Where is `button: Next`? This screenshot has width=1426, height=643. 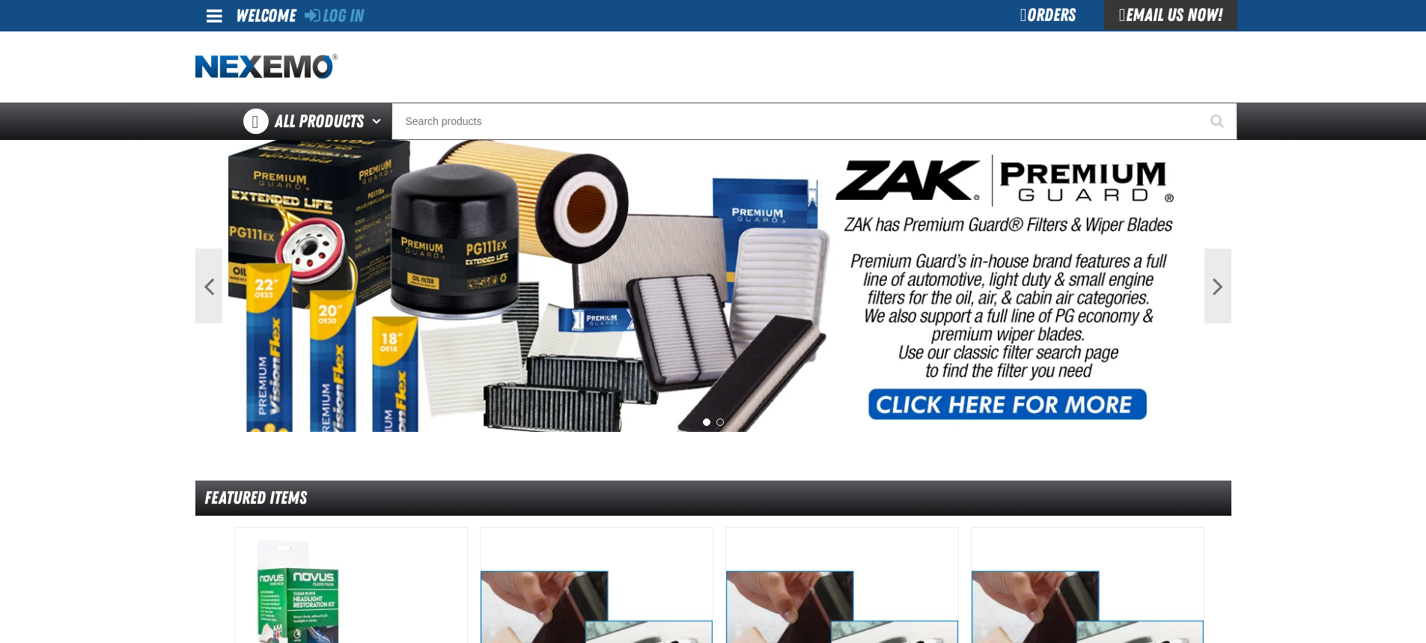
button: Next is located at coordinates (1218, 286).